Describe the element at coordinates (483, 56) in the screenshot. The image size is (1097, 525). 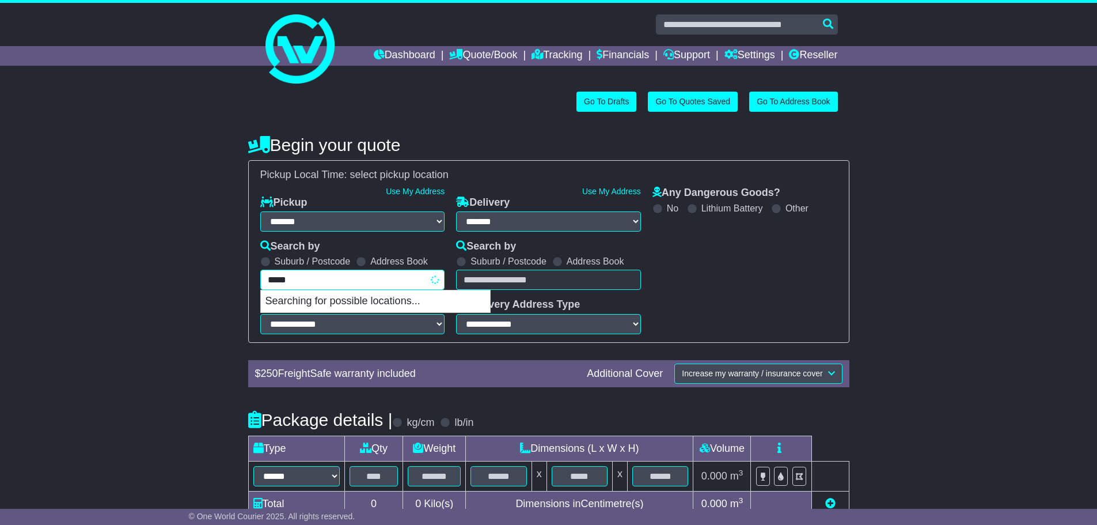
I see `a: Quote/Book` at that location.